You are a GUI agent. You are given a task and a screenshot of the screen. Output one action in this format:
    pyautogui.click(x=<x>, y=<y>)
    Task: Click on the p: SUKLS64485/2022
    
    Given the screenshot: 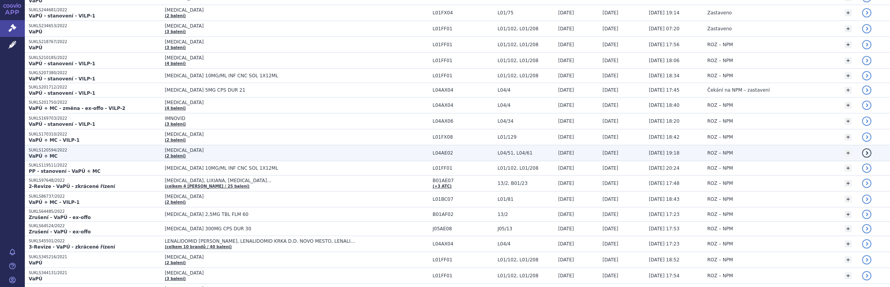 What is the action you would take?
    pyautogui.click(x=95, y=211)
    